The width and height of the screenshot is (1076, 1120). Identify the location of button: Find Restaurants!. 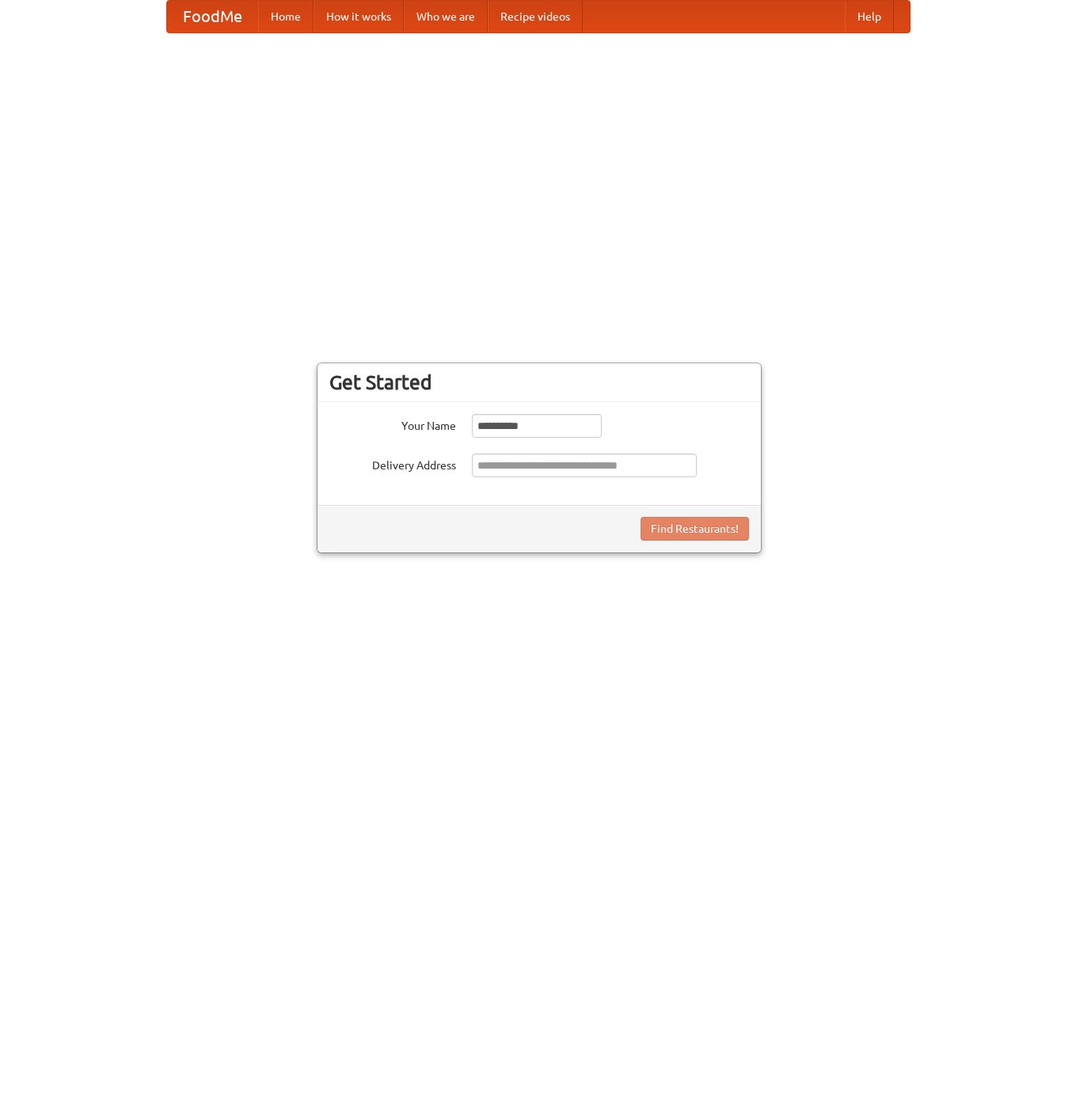
(695, 529).